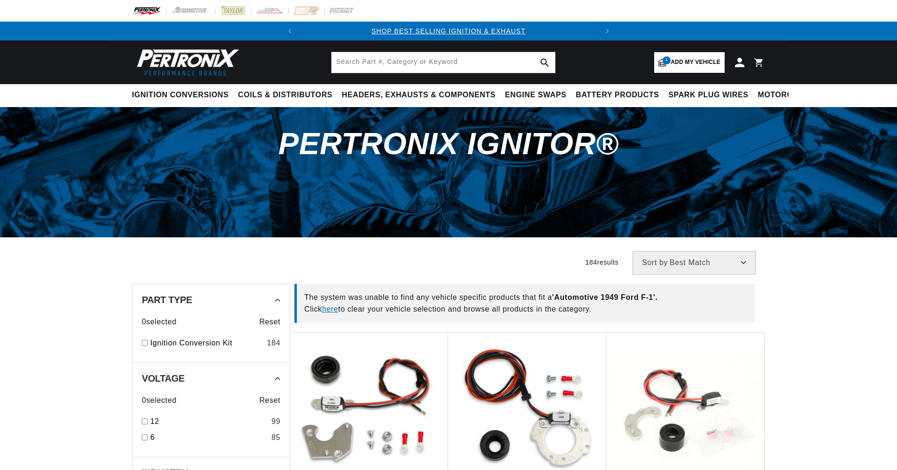 This screenshot has width=897, height=470. What do you see at coordinates (605, 297) in the screenshot?
I see `span: ' Automotive 1949 Ford F-1 '.` at bounding box center [605, 297].